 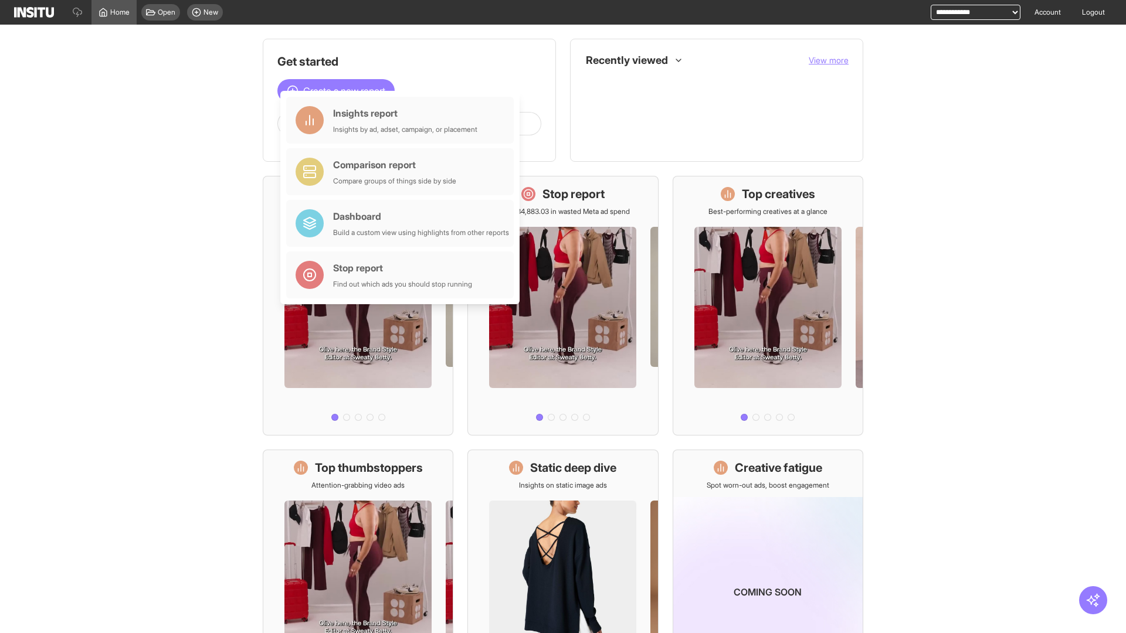 What do you see at coordinates (358, 485) in the screenshot?
I see `p: Attention-grabbing video ads` at bounding box center [358, 485].